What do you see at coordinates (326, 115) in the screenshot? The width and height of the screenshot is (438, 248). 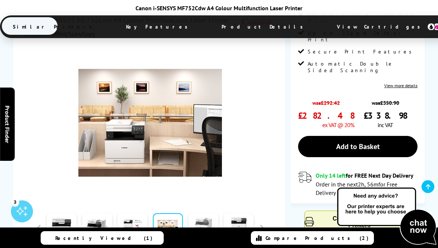 I see `span: £282.48` at bounding box center [326, 115].